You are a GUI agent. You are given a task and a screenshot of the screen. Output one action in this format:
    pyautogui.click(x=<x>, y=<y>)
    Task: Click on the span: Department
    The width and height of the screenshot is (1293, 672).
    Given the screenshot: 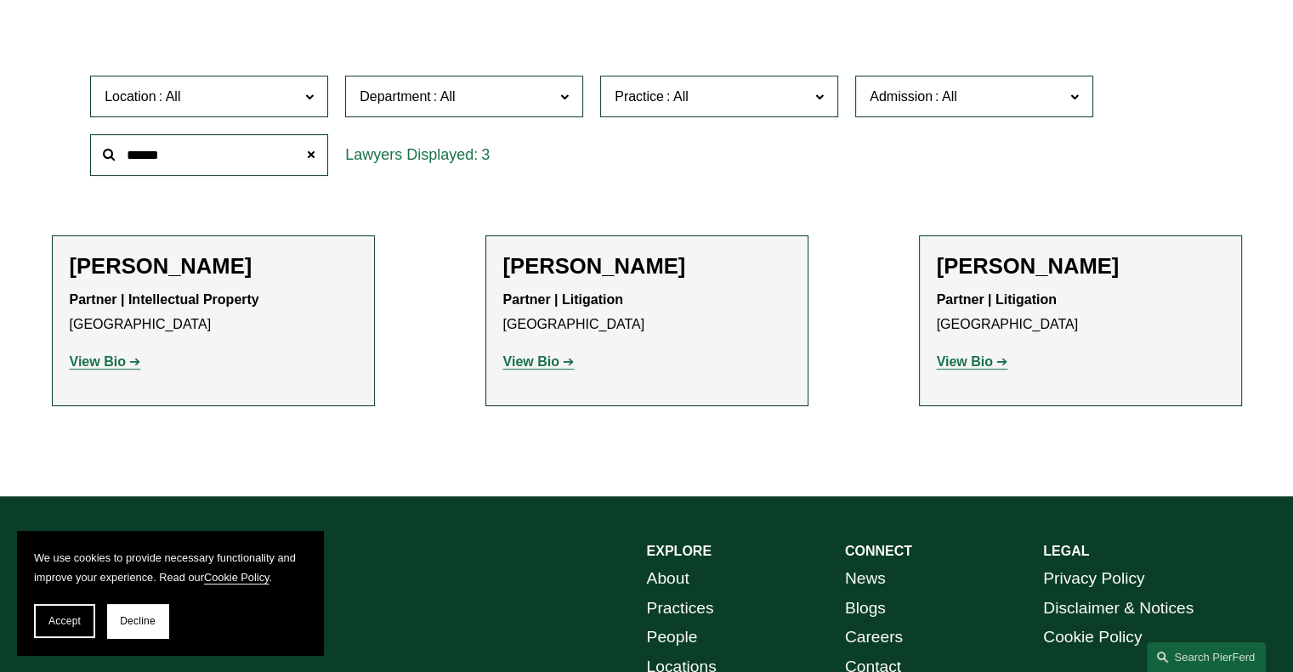 What is the action you would take?
    pyautogui.click(x=395, y=96)
    